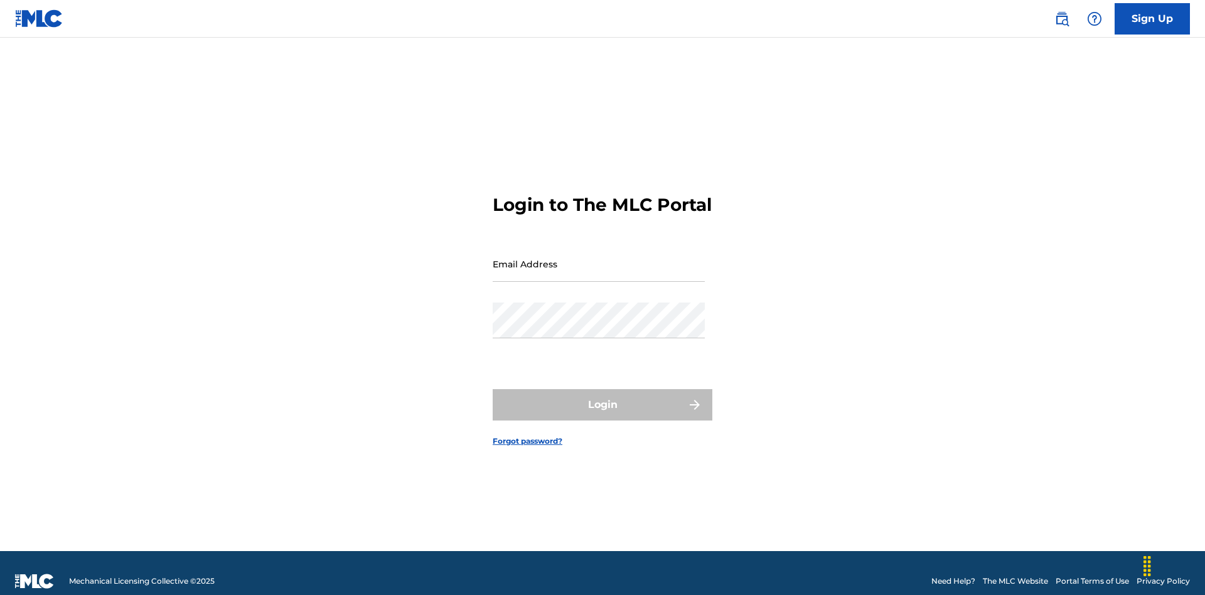 The image size is (1205, 595). I want to click on a: Portal Terms of Use, so click(1092, 581).